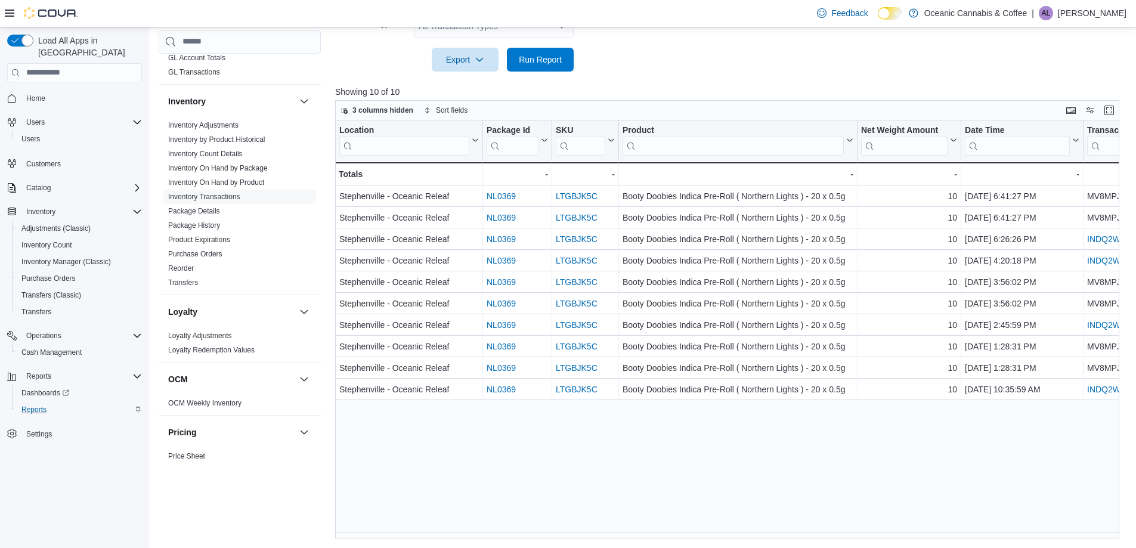 The width and height of the screenshot is (1136, 548). I want to click on div: Totals, so click(408, 174).